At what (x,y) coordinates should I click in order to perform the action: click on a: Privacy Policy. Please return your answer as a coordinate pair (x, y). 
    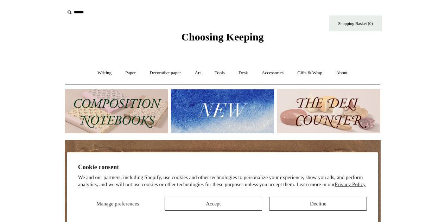
    Looking at the image, I should click on (351, 184).